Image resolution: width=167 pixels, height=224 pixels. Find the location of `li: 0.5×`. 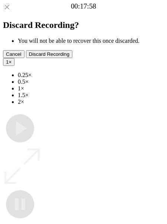

li: 0.5× is located at coordinates (91, 82).